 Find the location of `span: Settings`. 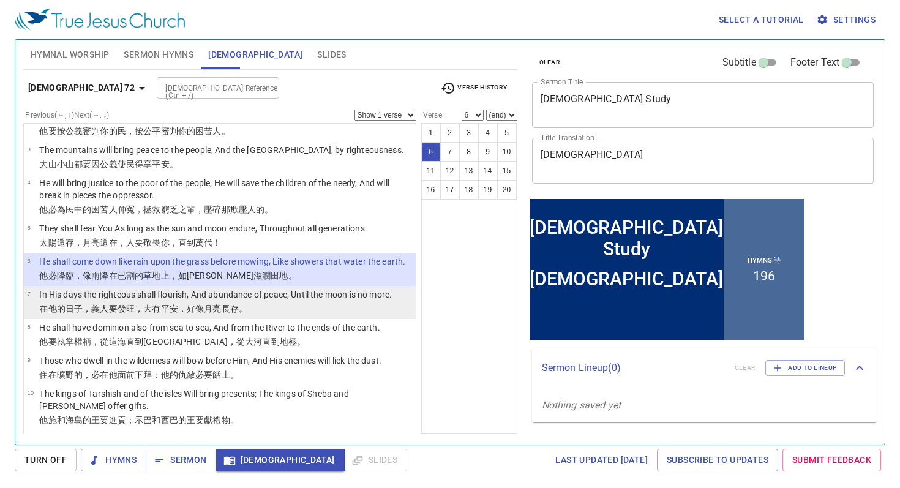

span: Settings is located at coordinates (847, 20).